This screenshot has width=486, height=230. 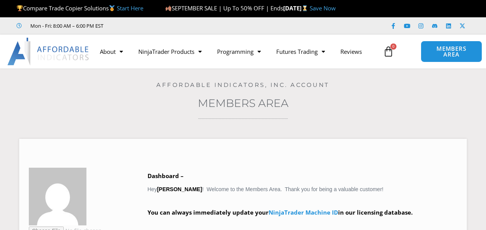 I want to click on span: MEMBERS AREA, so click(x=451, y=51).